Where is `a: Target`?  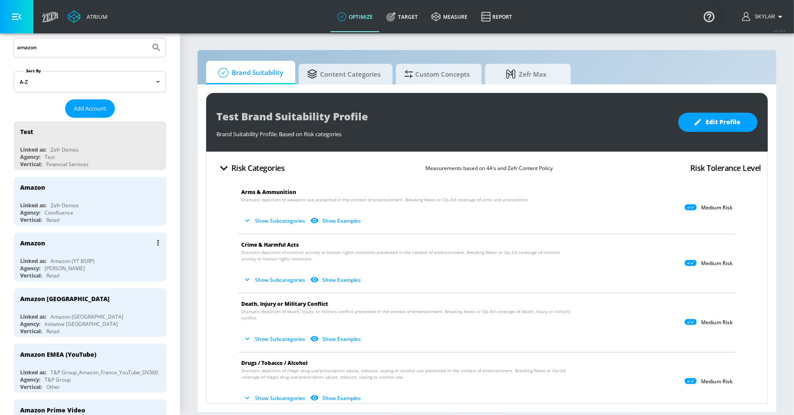 a: Target is located at coordinates (402, 17).